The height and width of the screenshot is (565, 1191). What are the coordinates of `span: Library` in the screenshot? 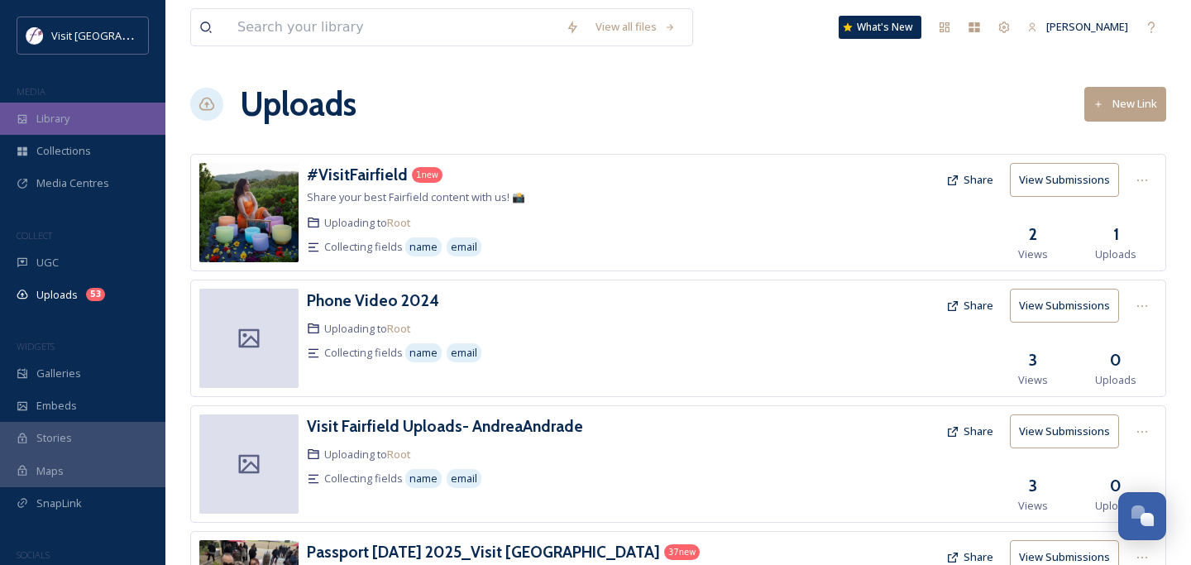 It's located at (53, 118).